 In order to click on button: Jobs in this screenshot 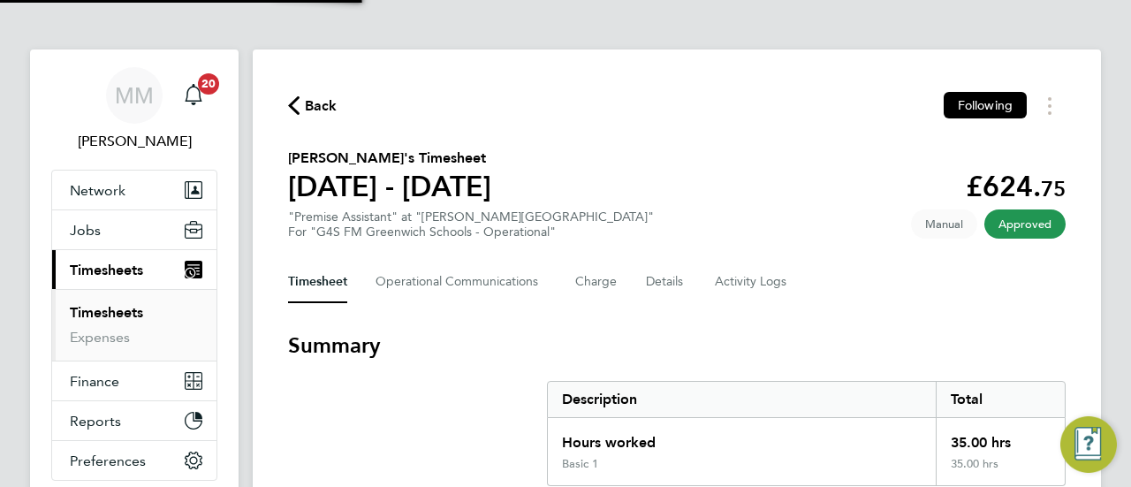, I will do `click(134, 230)`.